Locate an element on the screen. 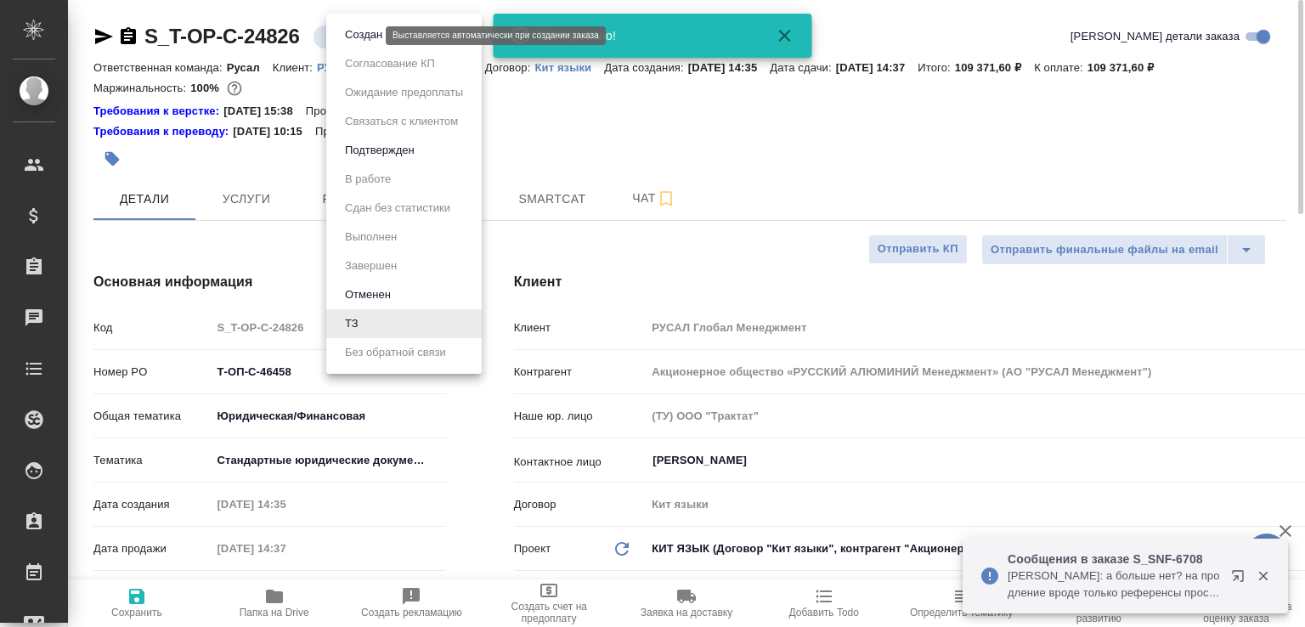 This screenshot has height=627, width=1305. button: В работе is located at coordinates (368, 179).